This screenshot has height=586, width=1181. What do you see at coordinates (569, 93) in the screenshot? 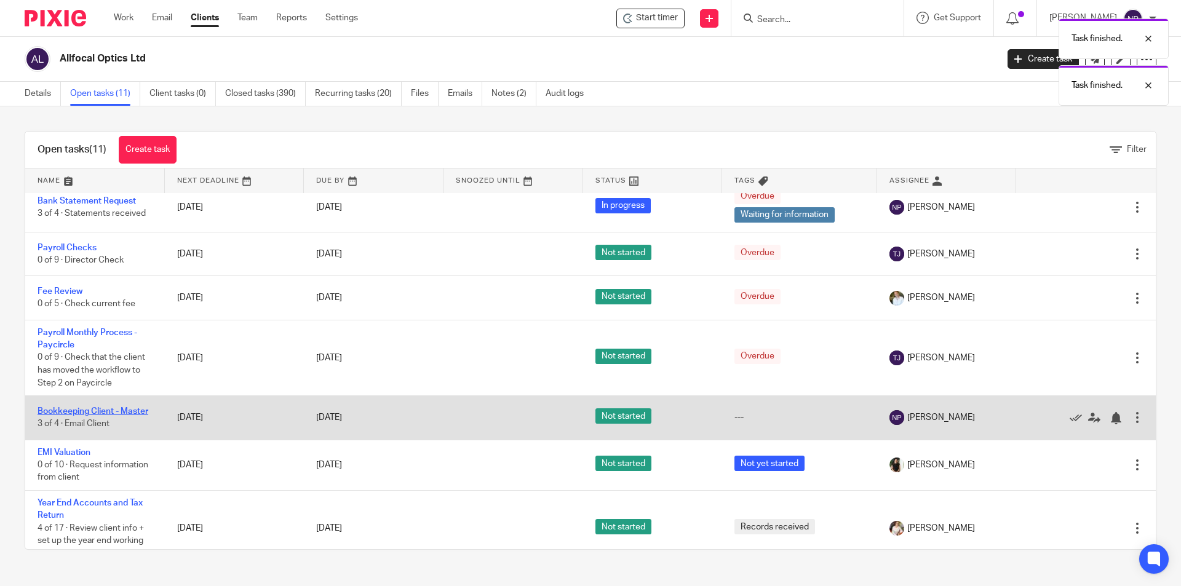
I see `a: Audit logs` at bounding box center [569, 93].